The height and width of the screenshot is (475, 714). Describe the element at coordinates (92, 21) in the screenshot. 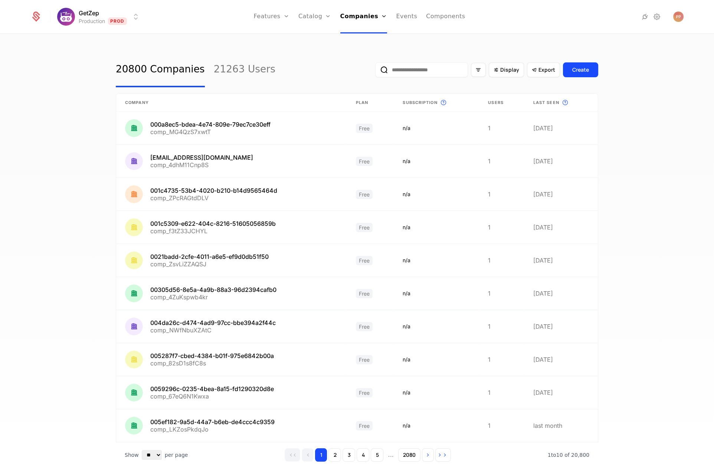

I see `div: Production` at that location.